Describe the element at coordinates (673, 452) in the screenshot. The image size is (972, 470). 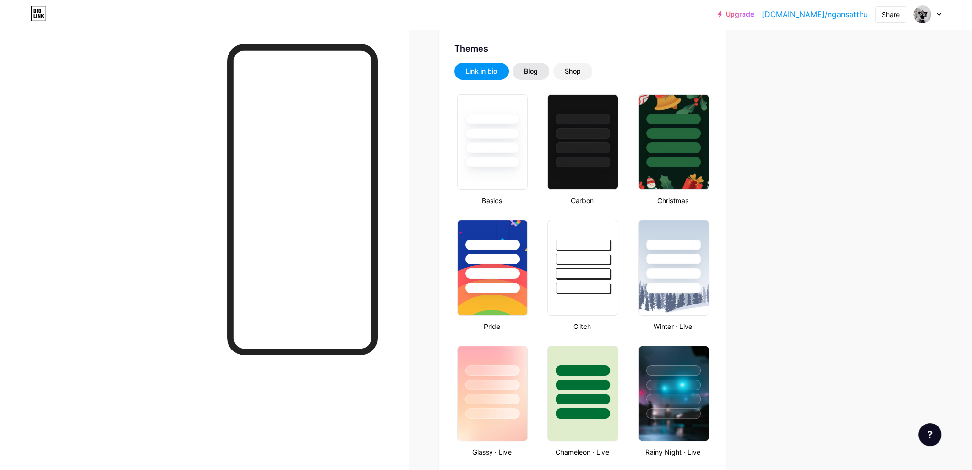
I see `div: Rainy Night · Live` at that location.